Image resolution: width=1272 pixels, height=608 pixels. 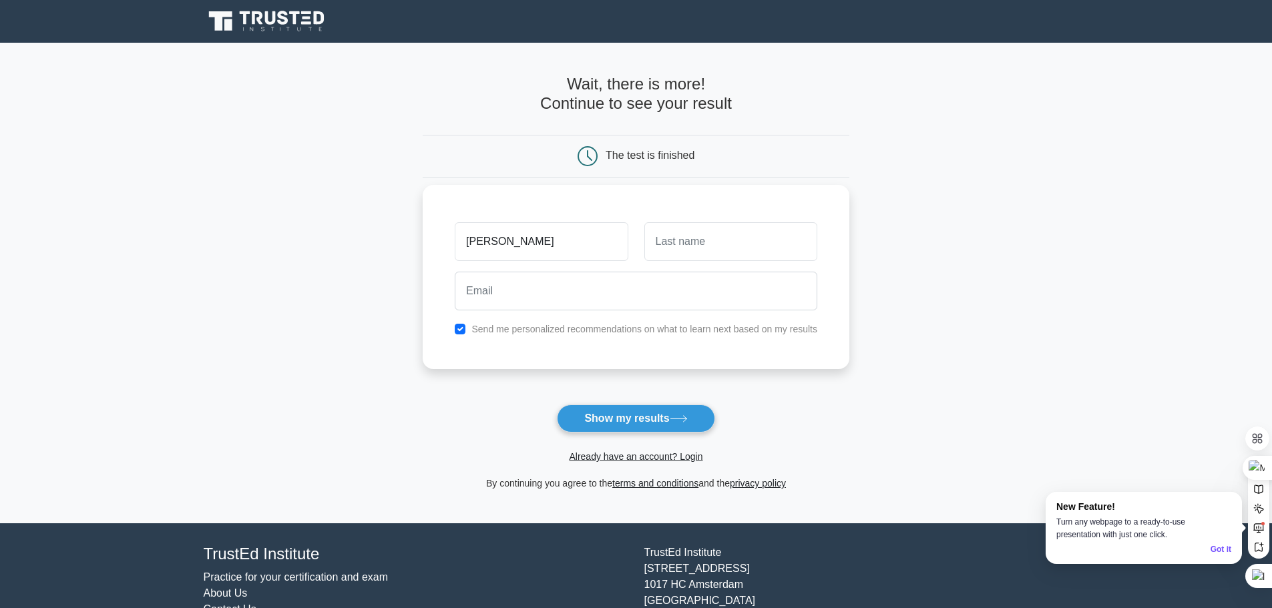 I want to click on div: The test is finished, so click(x=650, y=155).